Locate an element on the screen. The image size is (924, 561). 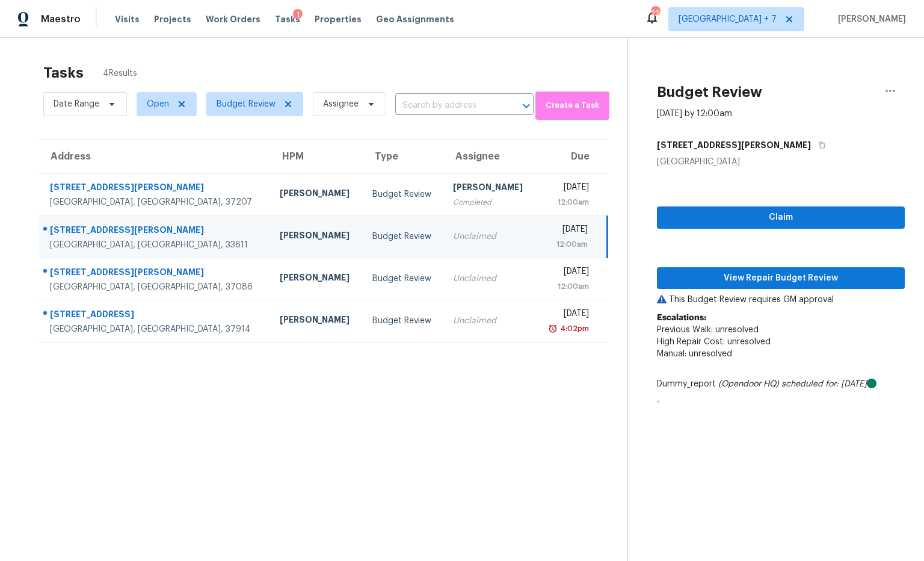
img: Overdue Alarm Icon is located at coordinates (553, 329).